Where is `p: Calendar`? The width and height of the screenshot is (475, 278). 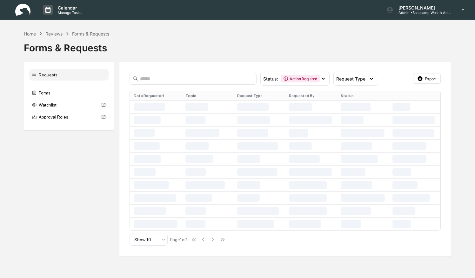 p: Calendar is located at coordinates (69, 8).